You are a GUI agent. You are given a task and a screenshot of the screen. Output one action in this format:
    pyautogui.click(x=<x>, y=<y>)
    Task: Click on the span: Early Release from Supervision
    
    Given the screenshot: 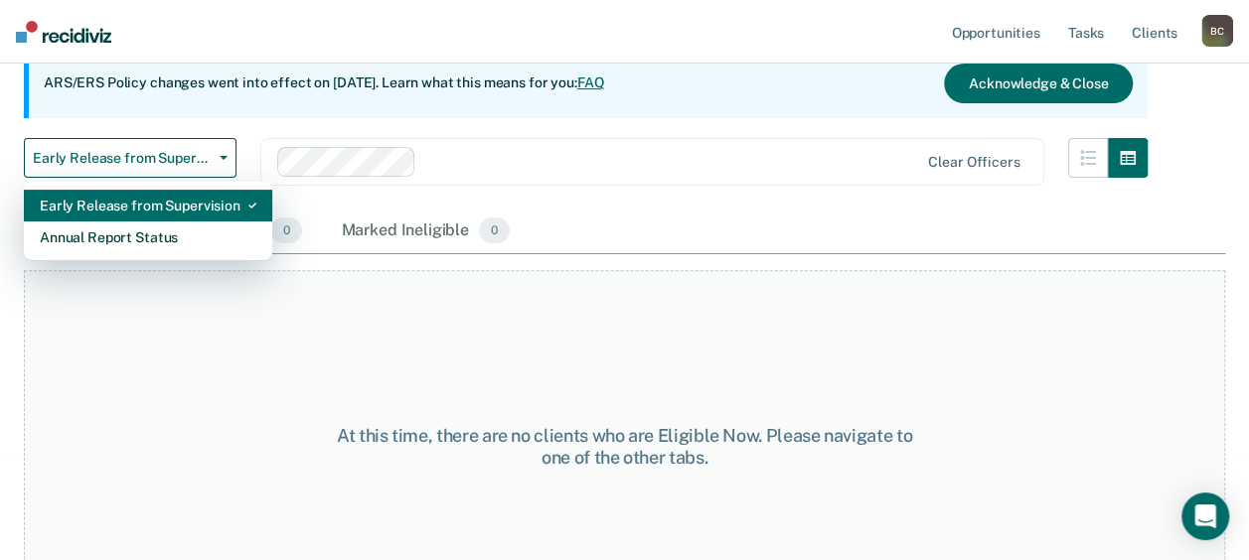 What is the action you would take?
    pyautogui.click(x=122, y=158)
    